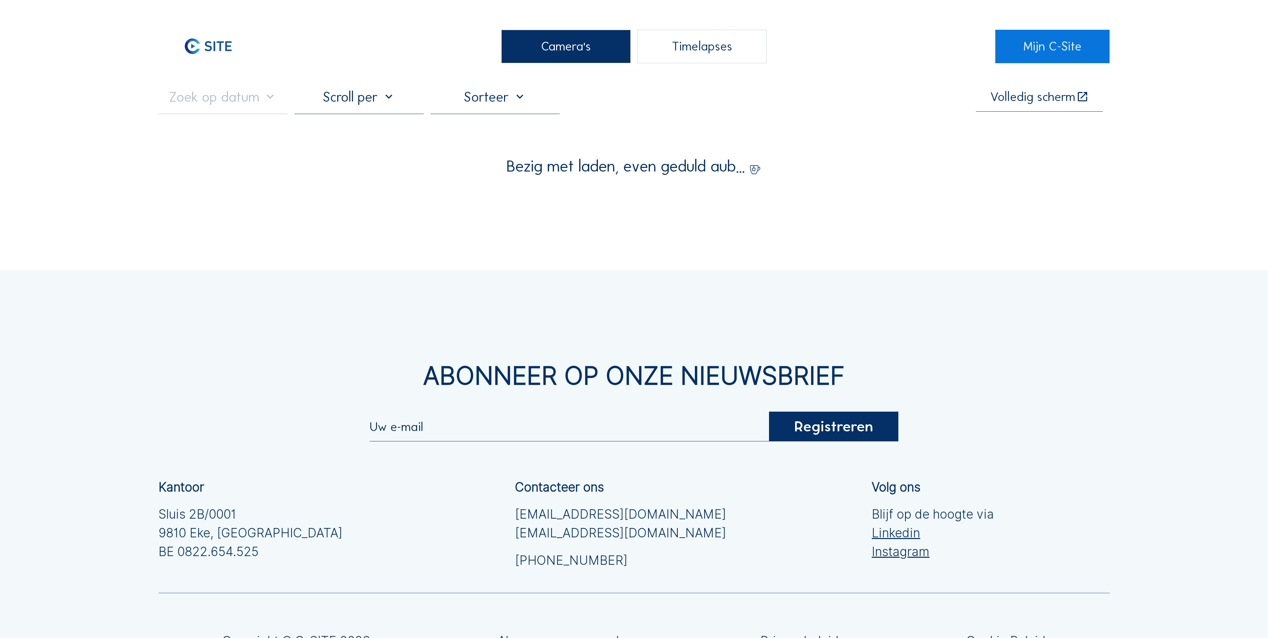 Image resolution: width=1268 pixels, height=638 pixels. I want to click on input: Zoek op datum 󰅀, so click(223, 97).